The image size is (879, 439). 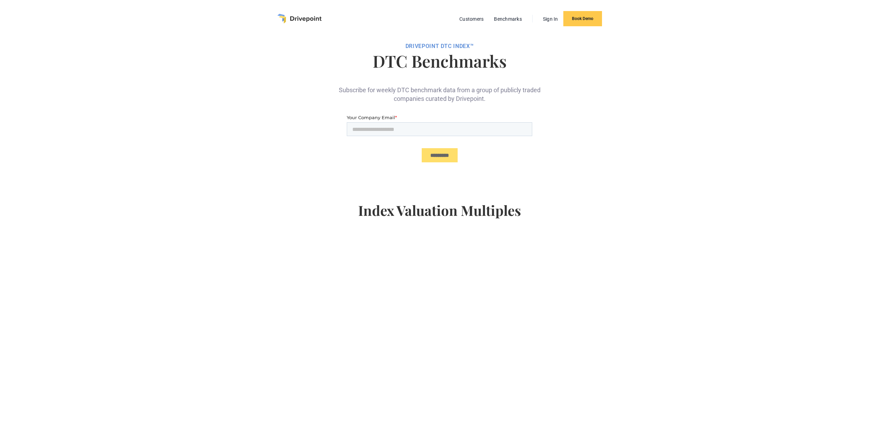 I want to click on a: Sign In, so click(x=550, y=19).